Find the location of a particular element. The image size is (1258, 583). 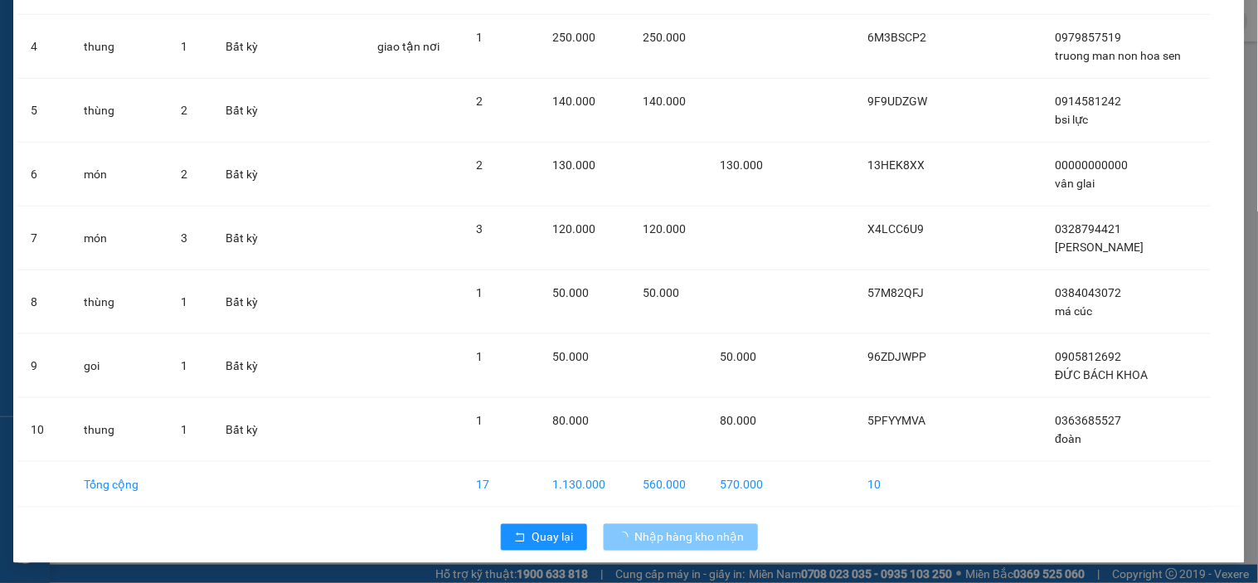

td: 7 is located at coordinates (44, 238).